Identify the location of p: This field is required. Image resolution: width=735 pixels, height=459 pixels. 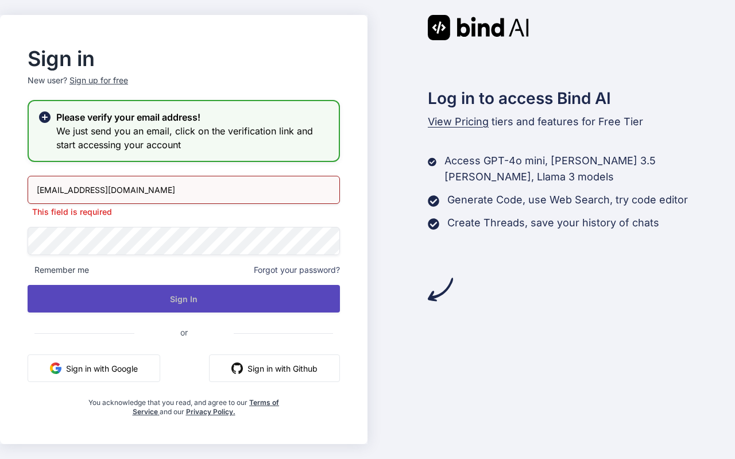
(184, 212).